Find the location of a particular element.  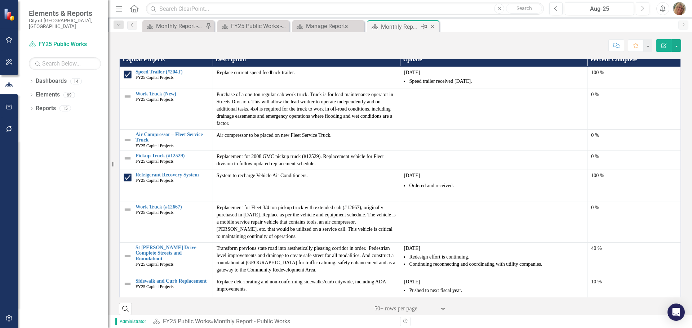

p: Air compressor to be placed on new Fleet Service Truck. is located at coordinates (306, 136).